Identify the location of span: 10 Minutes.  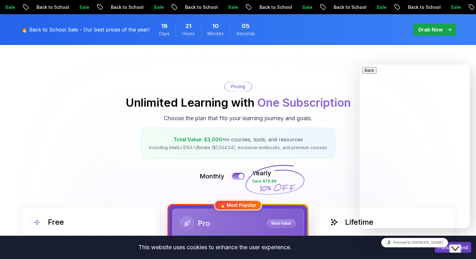
(215, 26).